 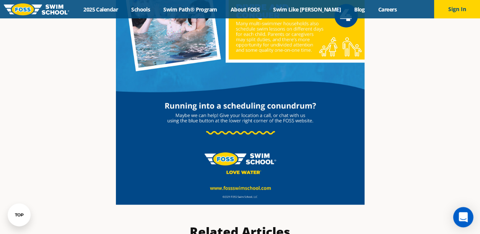 What do you see at coordinates (245, 9) in the screenshot?
I see `a: About FOSS` at bounding box center [245, 9].